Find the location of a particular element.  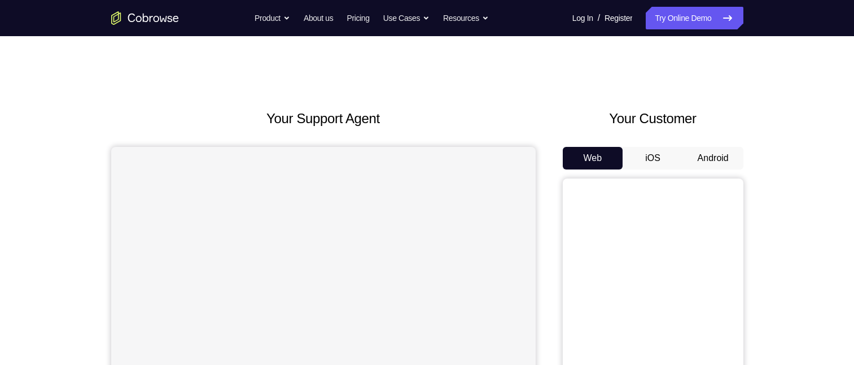

h2: Your Support Agent is located at coordinates (323, 119).